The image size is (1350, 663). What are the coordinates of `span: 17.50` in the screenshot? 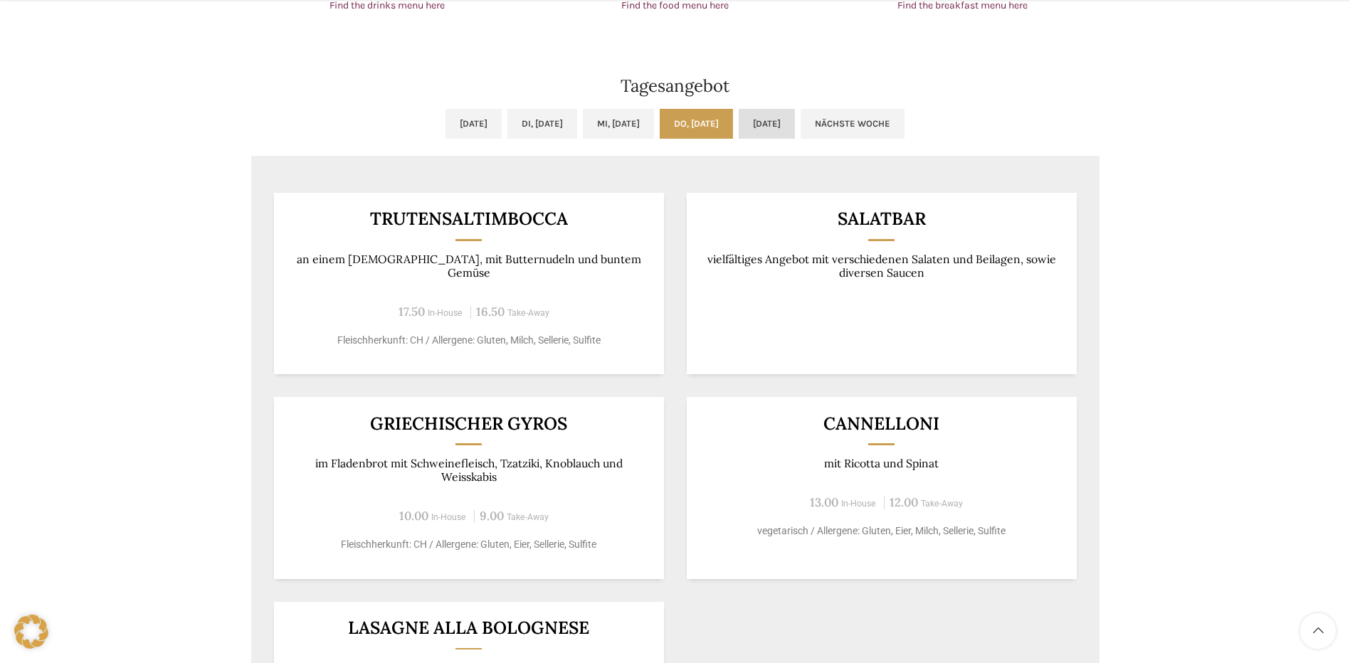 It's located at (411, 312).